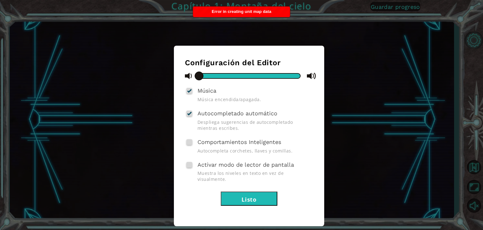 The height and width of the screenshot is (230, 483). What do you see at coordinates (249, 198) in the screenshot?
I see `button: Listo` at bounding box center [249, 198].